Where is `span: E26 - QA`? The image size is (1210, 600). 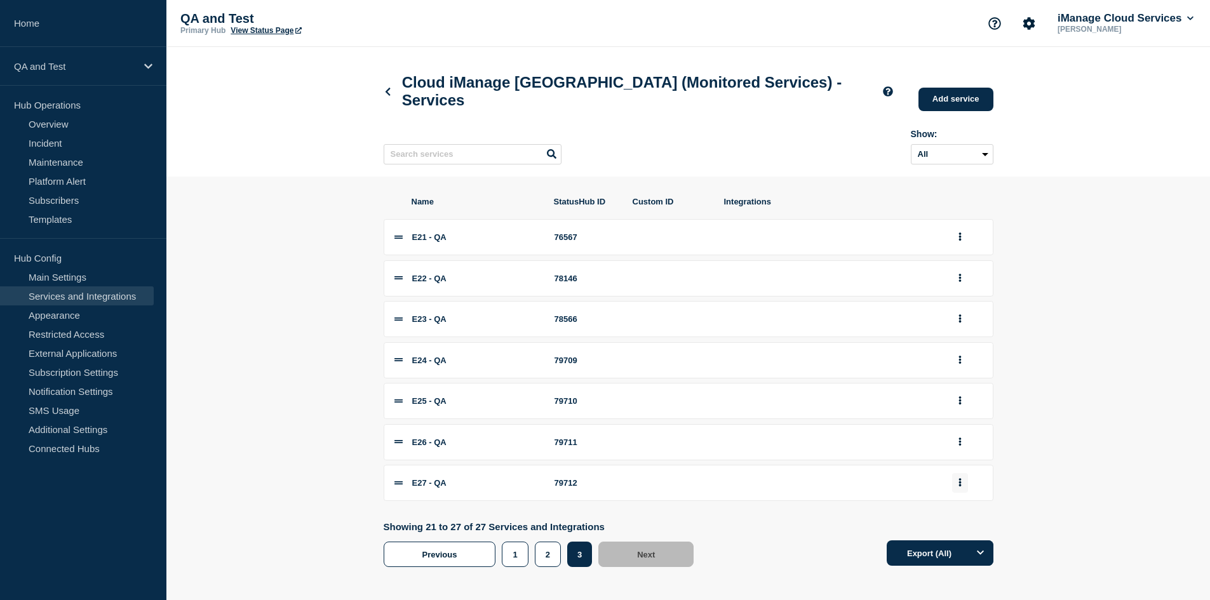 span: E26 - QA is located at coordinates (430, 442).